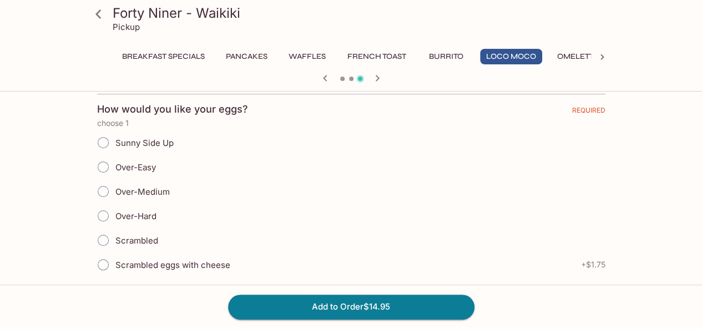 This screenshot has height=329, width=702. What do you see at coordinates (580, 57) in the screenshot?
I see `button: Omelettes` at bounding box center [580, 57].